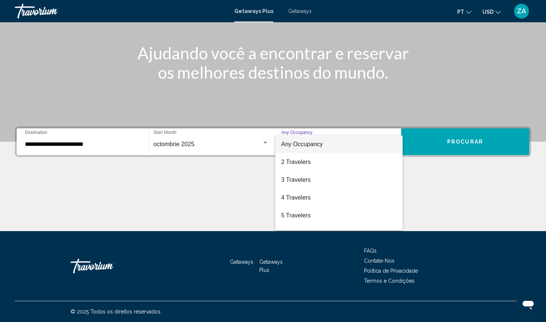  I want to click on span: 6 Travelers, so click(338, 233).